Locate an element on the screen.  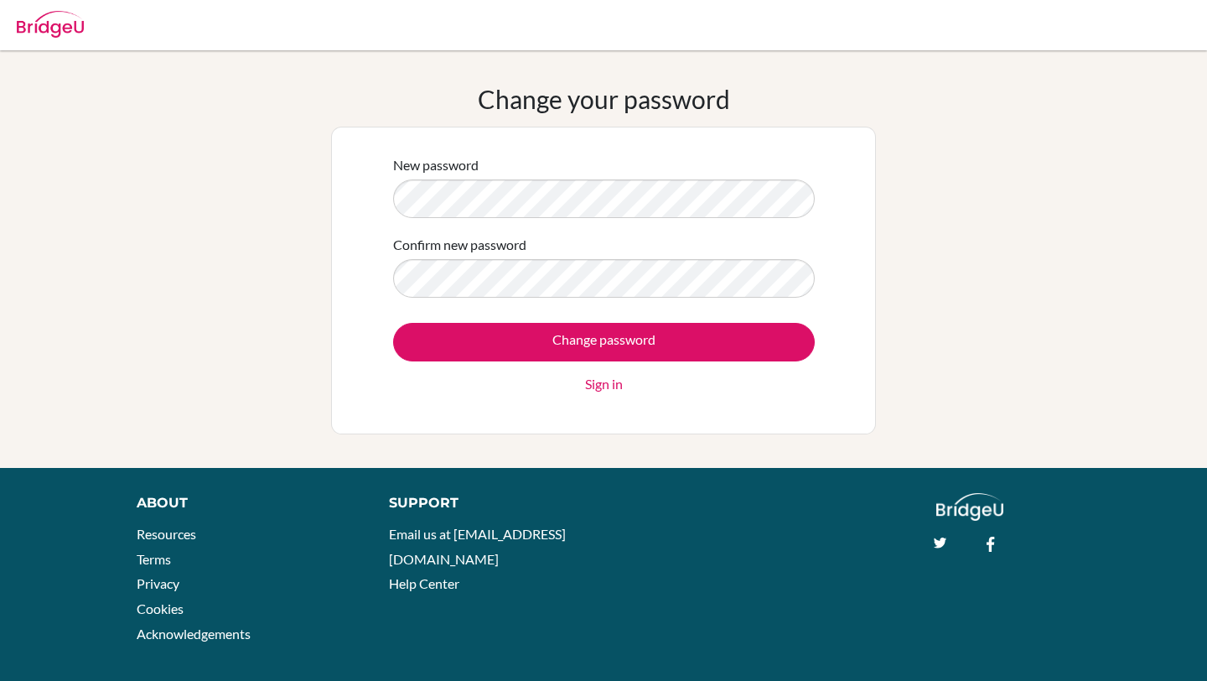
div: About is located at coordinates (244, 503).